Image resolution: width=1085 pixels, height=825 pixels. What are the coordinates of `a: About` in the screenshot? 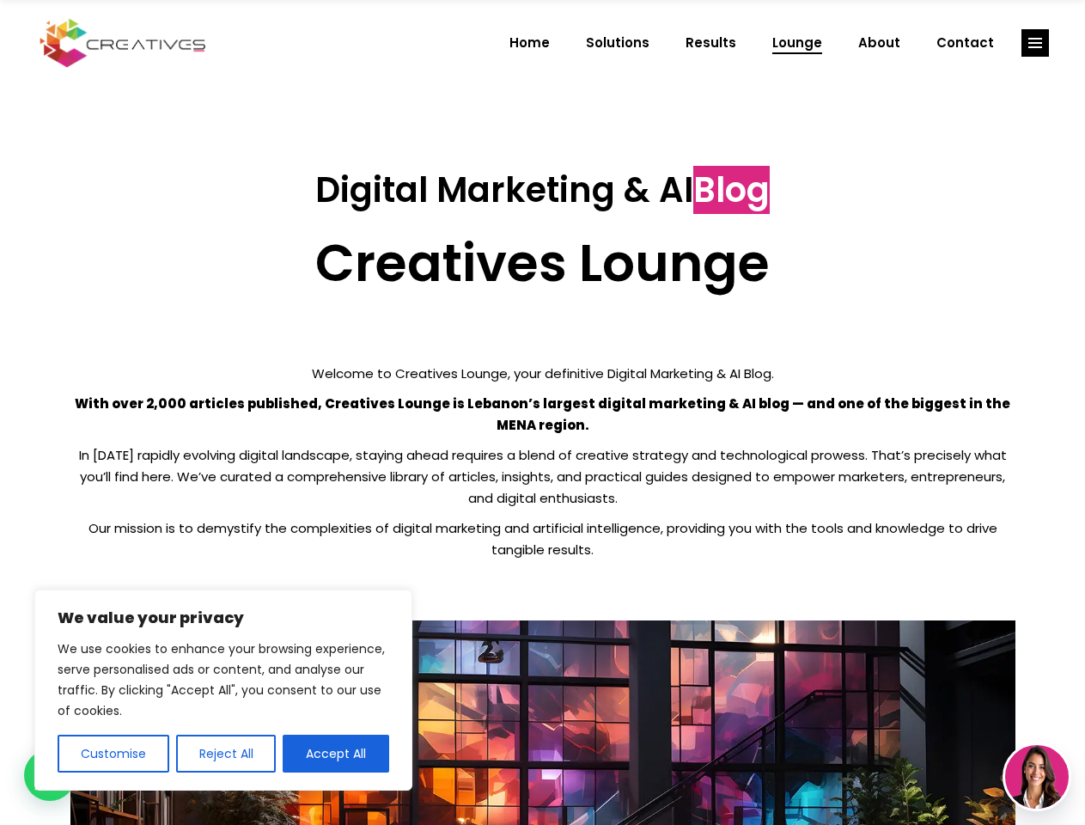 It's located at (879, 43).